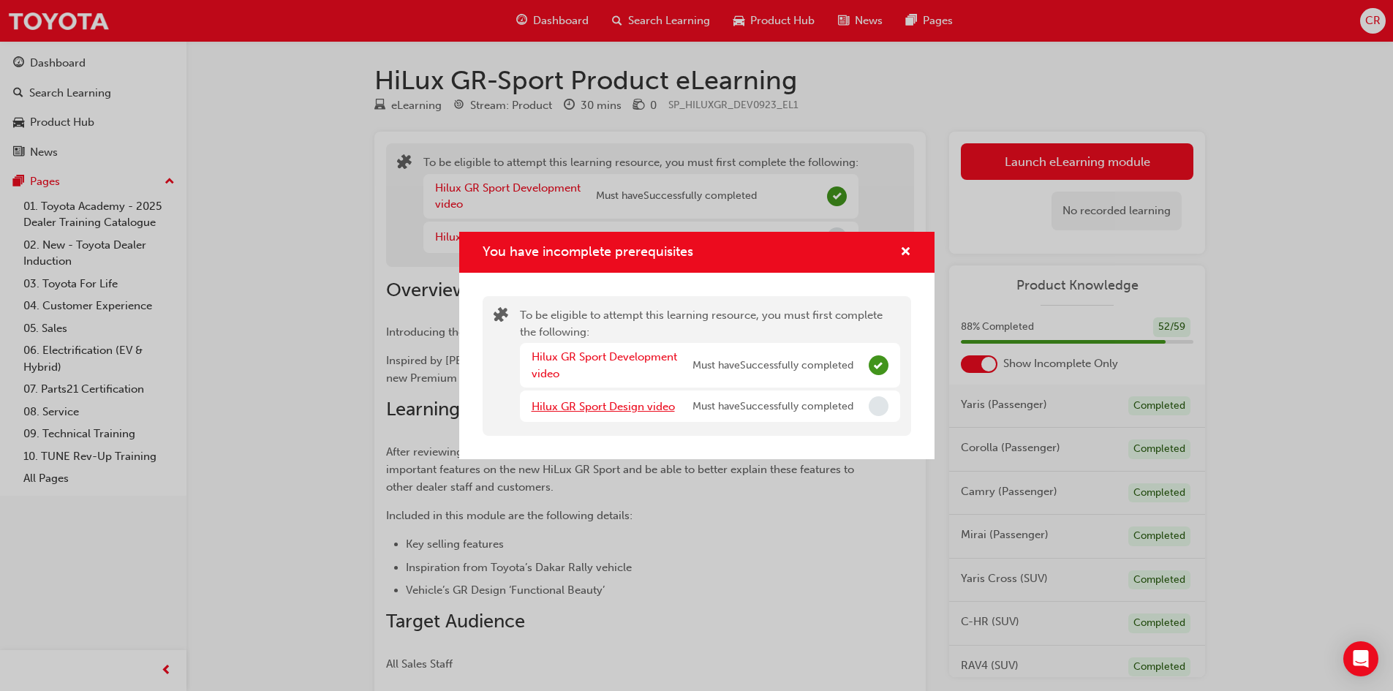  I want to click on span: cross-icon, so click(905, 253).